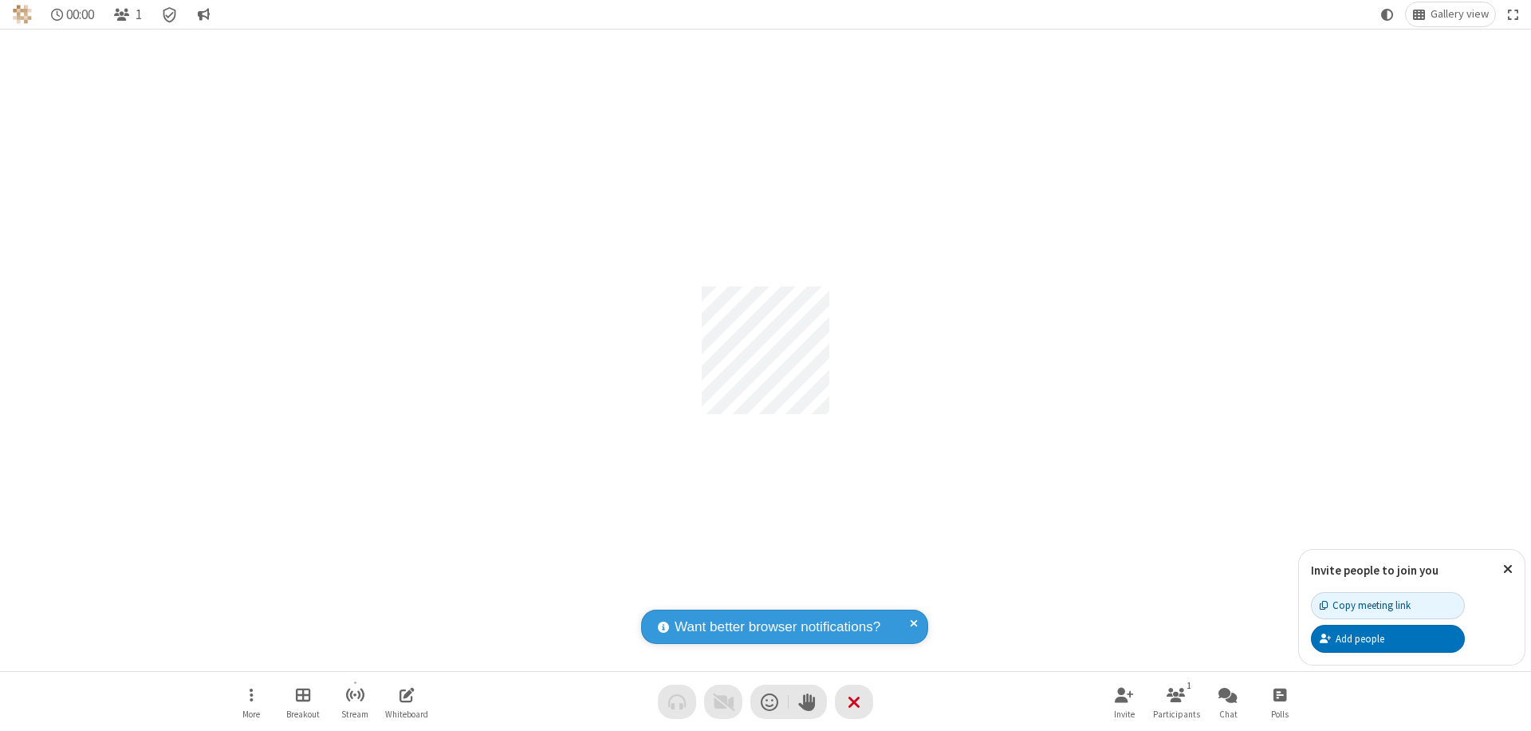  Describe the element at coordinates (170, 14) in the screenshot. I see `div: Meeting details Encryption enabled` at that location.